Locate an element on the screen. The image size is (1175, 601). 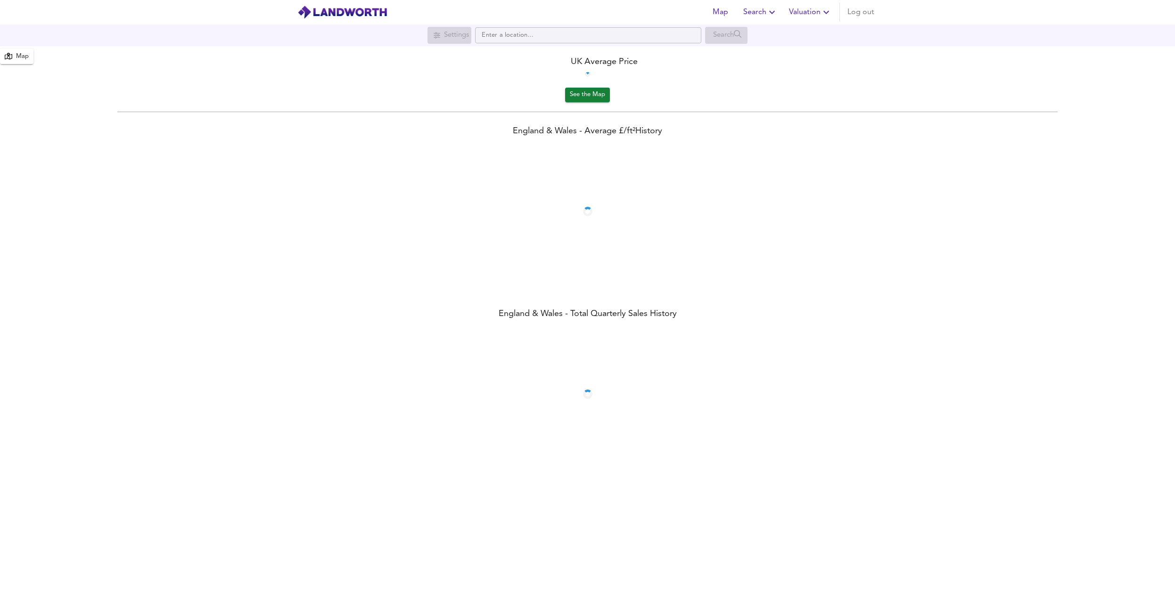
button: Log out is located at coordinates (861, 12).